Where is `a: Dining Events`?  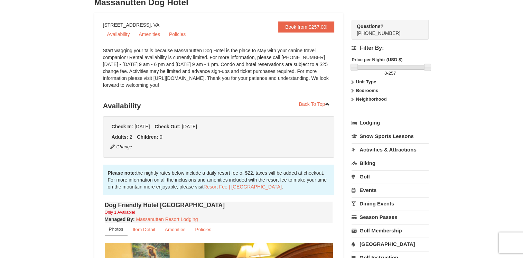
a: Dining Events is located at coordinates (390, 203).